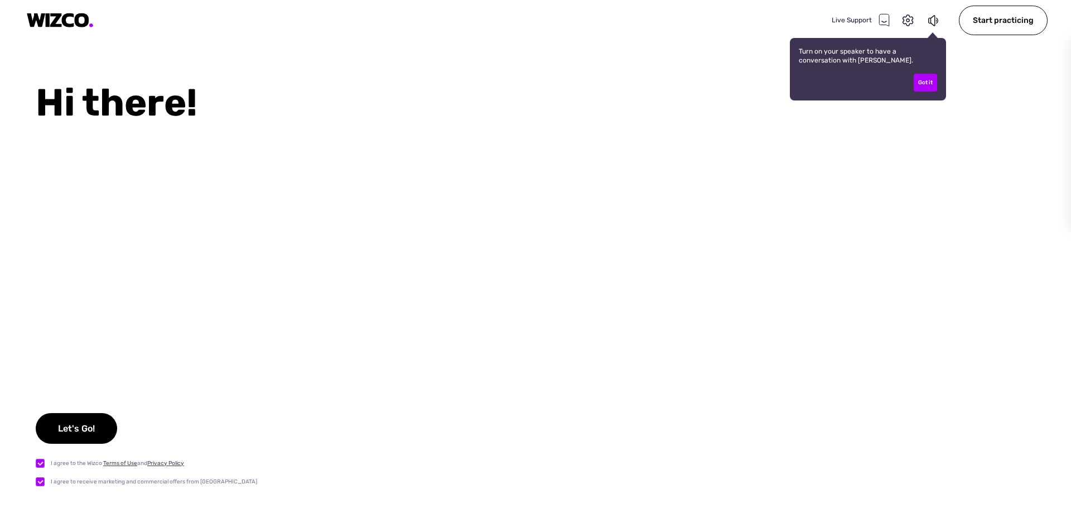 Image resolution: width=1071 pixels, height=532 pixels. Describe the element at coordinates (120, 463) in the screenshot. I see `a: Terms of Use` at that location.